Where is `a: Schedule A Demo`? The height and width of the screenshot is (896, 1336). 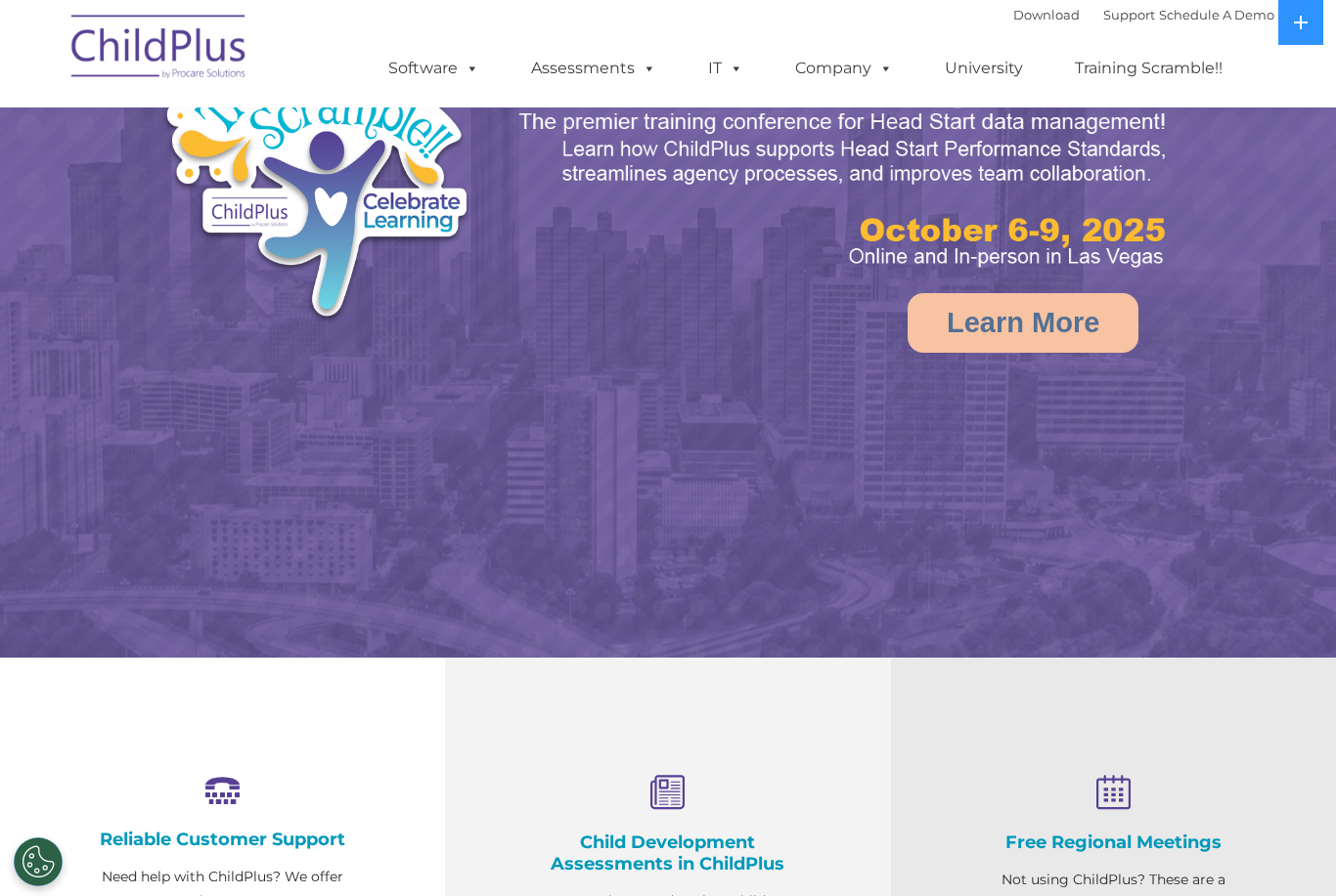 a: Schedule A Demo is located at coordinates (1216, 15).